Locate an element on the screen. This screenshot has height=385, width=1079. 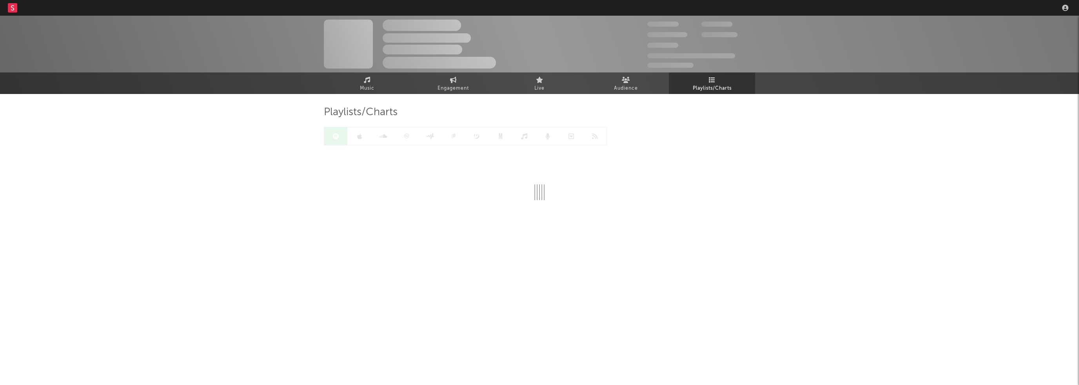
a: Music is located at coordinates (367, 83).